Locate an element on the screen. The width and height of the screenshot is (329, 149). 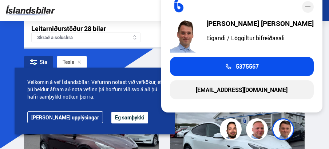
div: Leitarniðurstöður 28 bílar is located at coordinates (164, 28).